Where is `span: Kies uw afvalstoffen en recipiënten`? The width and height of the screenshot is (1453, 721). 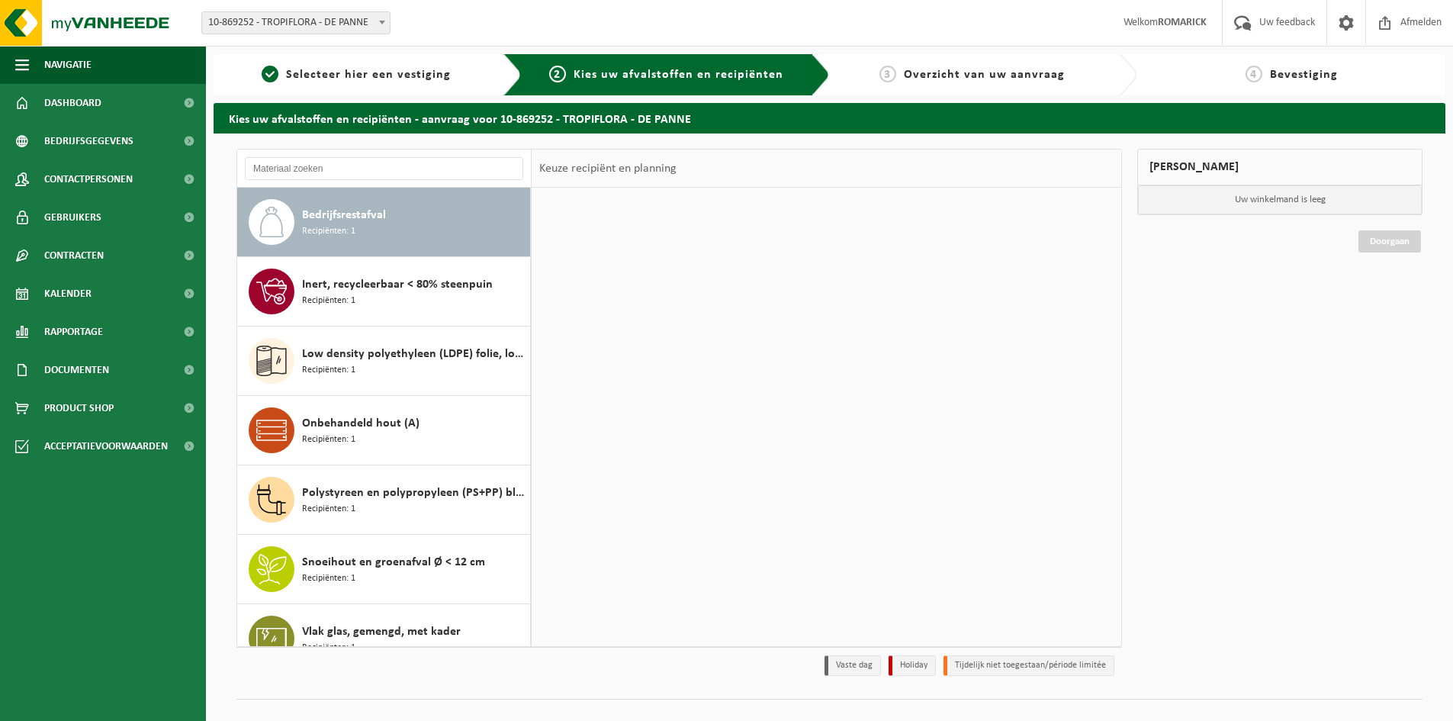
span: Kies uw afvalstoffen en recipiënten is located at coordinates (678, 75).